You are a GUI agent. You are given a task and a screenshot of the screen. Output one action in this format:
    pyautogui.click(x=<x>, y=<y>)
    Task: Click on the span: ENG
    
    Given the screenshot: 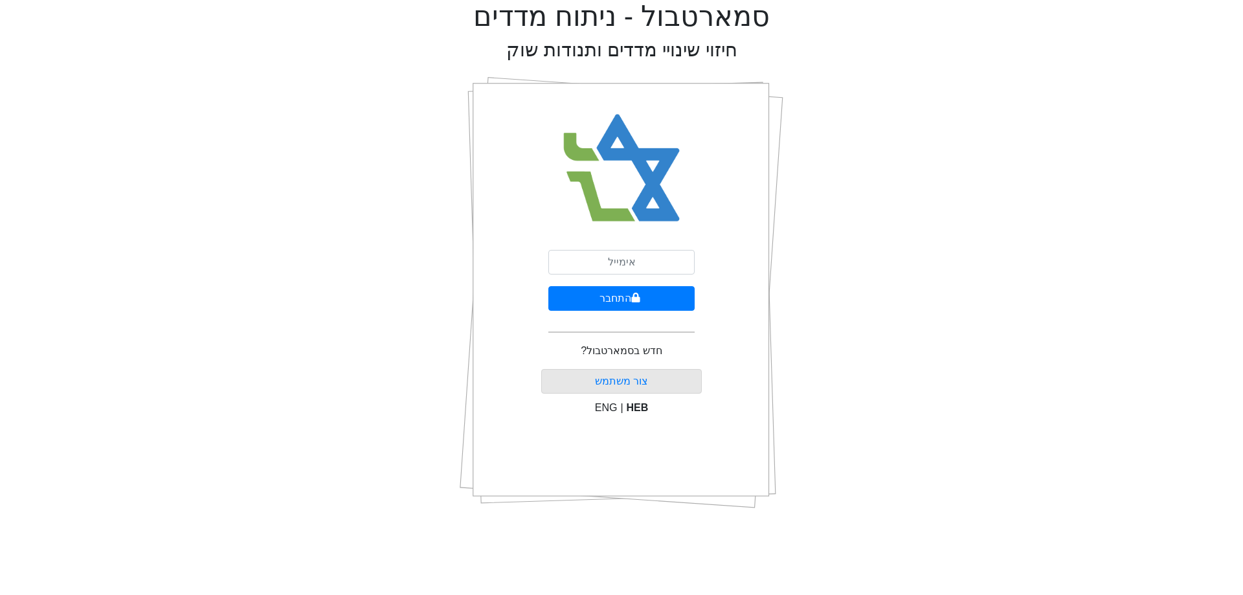 What is the action you would take?
    pyautogui.click(x=606, y=407)
    